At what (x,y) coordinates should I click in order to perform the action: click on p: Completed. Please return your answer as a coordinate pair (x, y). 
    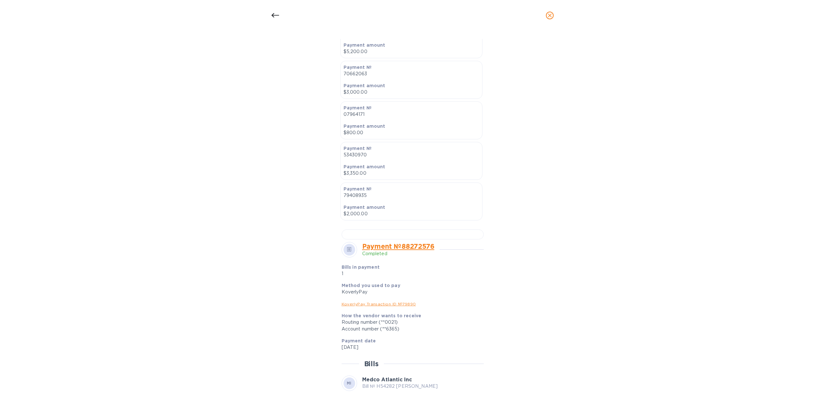
    Looking at the image, I should click on (398, 254).